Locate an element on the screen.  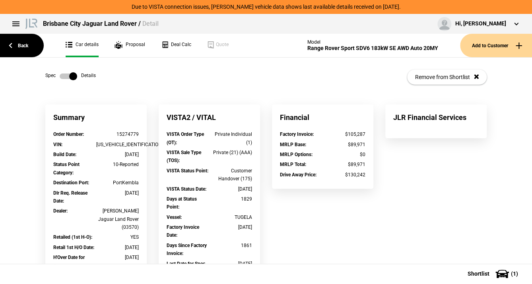
strong: Order Number : is located at coordinates (68, 134).